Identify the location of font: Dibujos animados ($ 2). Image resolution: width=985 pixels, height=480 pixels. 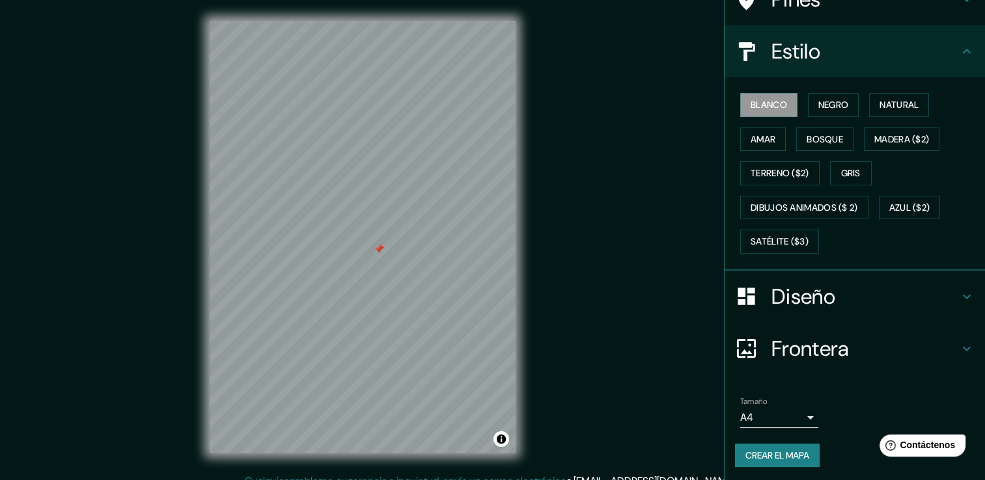
(804, 208).